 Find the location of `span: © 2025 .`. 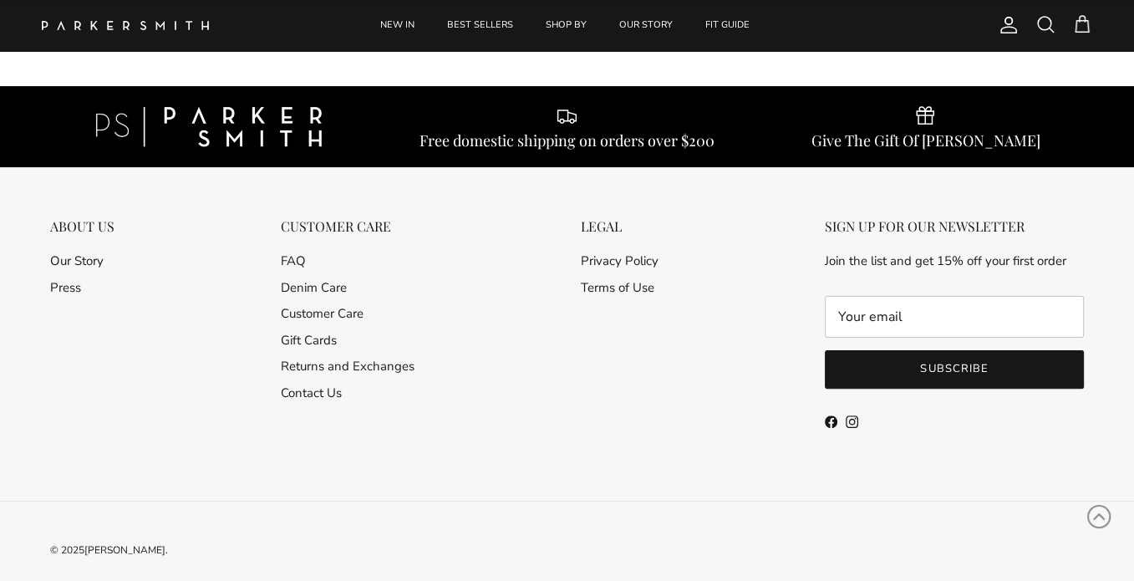

span: © 2025 . is located at coordinates (109, 550).